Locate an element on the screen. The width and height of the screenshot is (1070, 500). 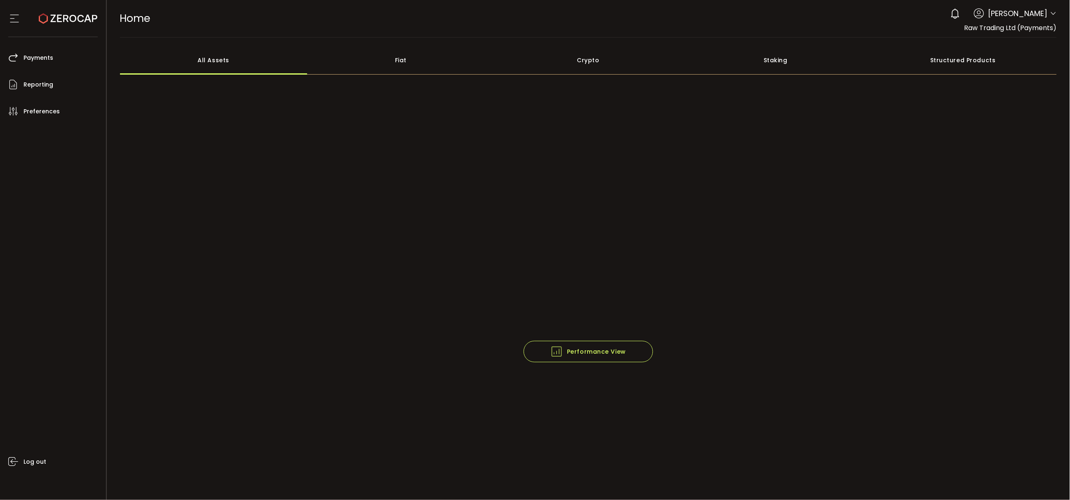
div: Crypto is located at coordinates (588, 60).